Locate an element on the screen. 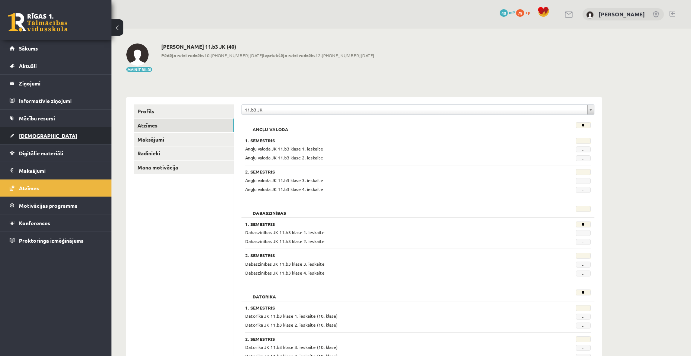 This screenshot has width=691, height=356. span: Datorika JK 11.b3 klase 3. ieskaite (10. klase) is located at coordinates (291, 347).